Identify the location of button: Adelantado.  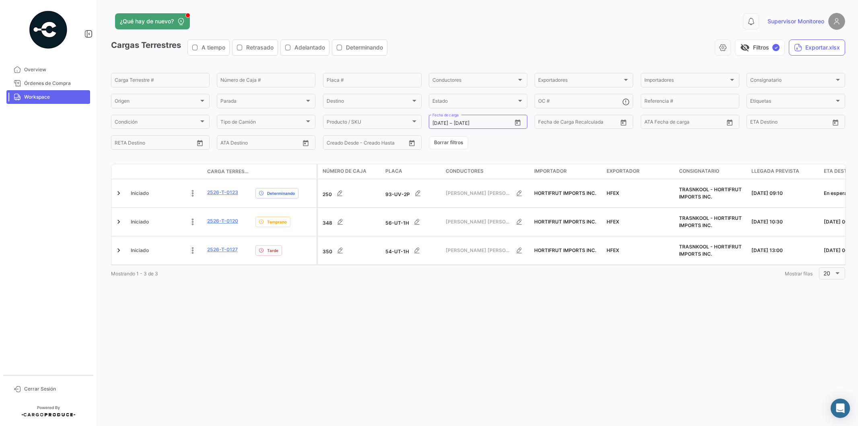
(305, 47).